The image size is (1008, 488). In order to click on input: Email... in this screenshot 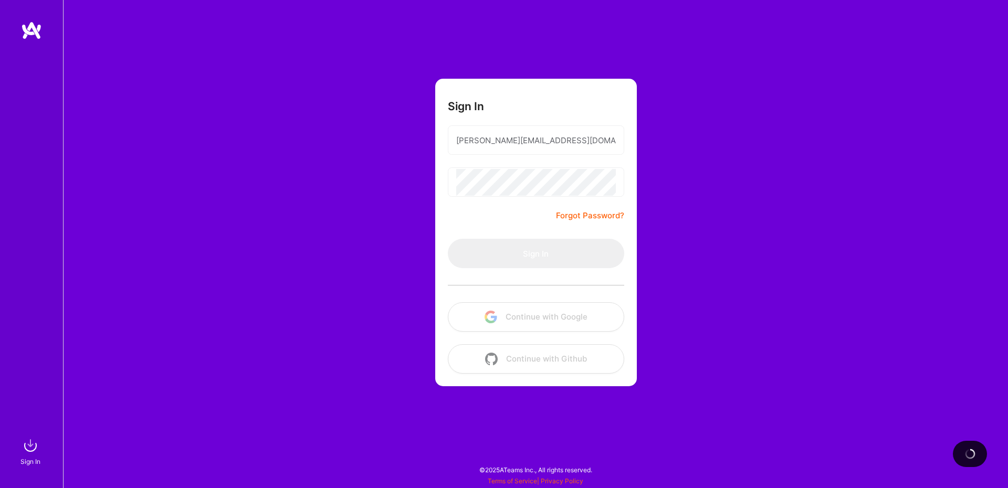, I will do `click(536, 140)`.